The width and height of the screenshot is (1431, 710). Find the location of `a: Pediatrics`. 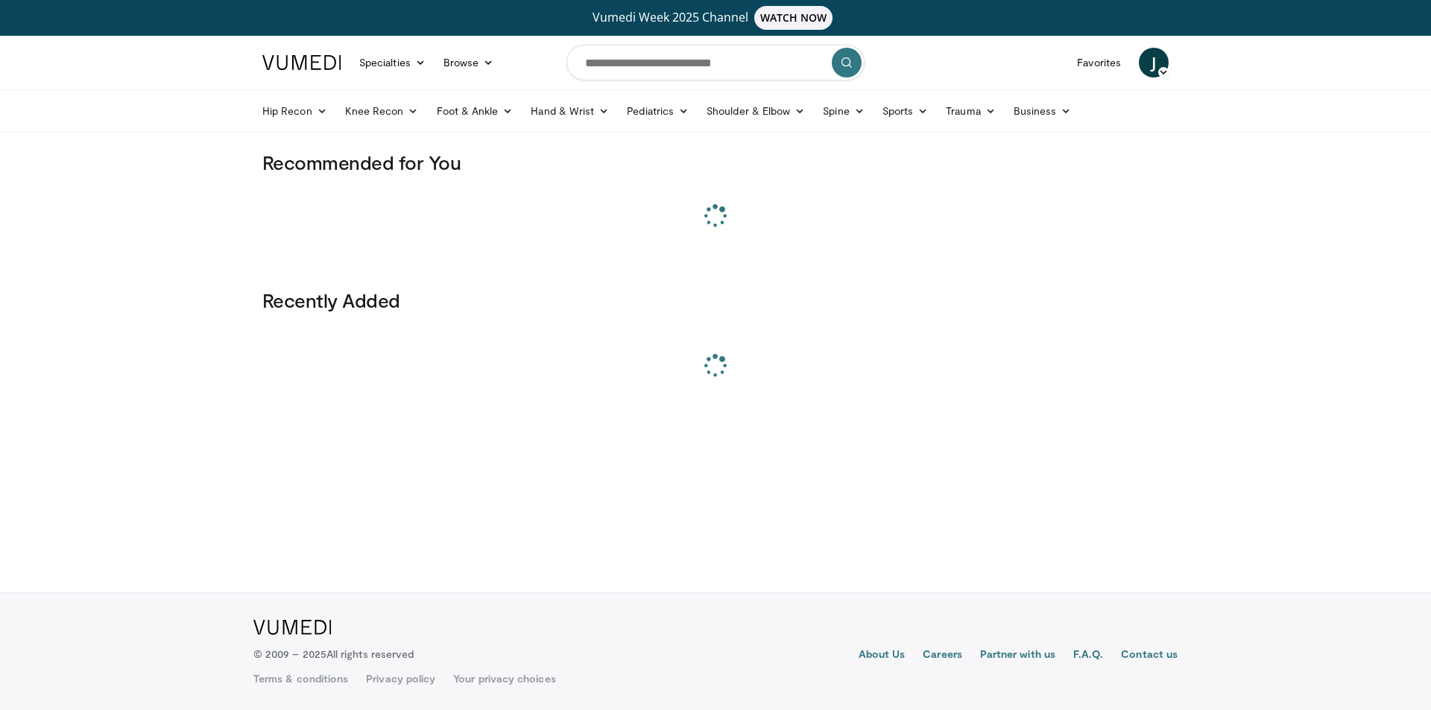

a: Pediatrics is located at coordinates (657, 111).